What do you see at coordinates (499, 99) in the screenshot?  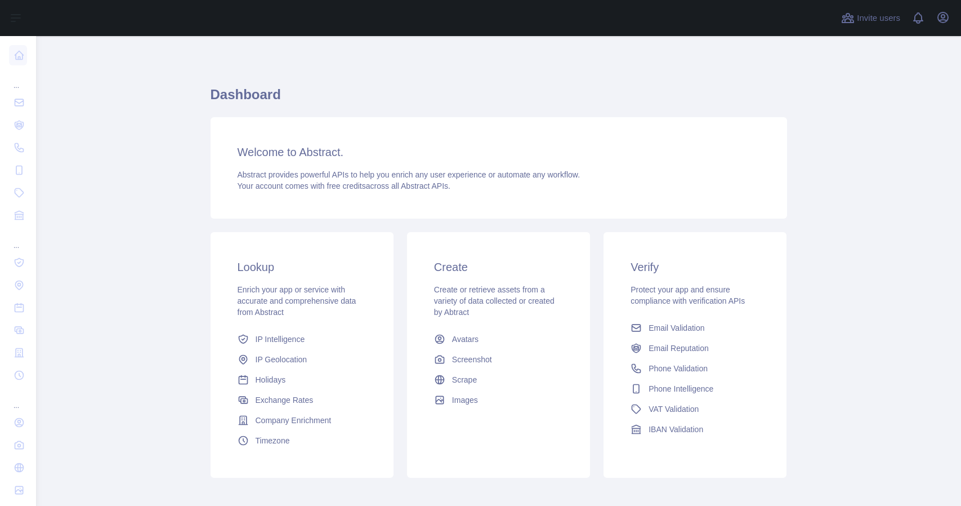 I see `h1: Dashboard` at bounding box center [499, 99].